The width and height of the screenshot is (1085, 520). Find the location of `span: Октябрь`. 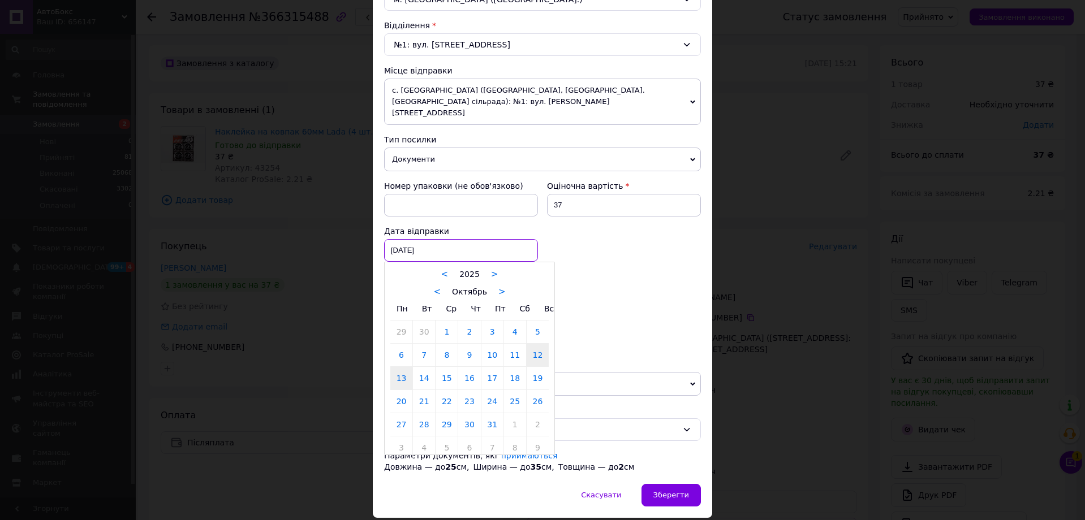

span: Октябрь is located at coordinates (469, 292).